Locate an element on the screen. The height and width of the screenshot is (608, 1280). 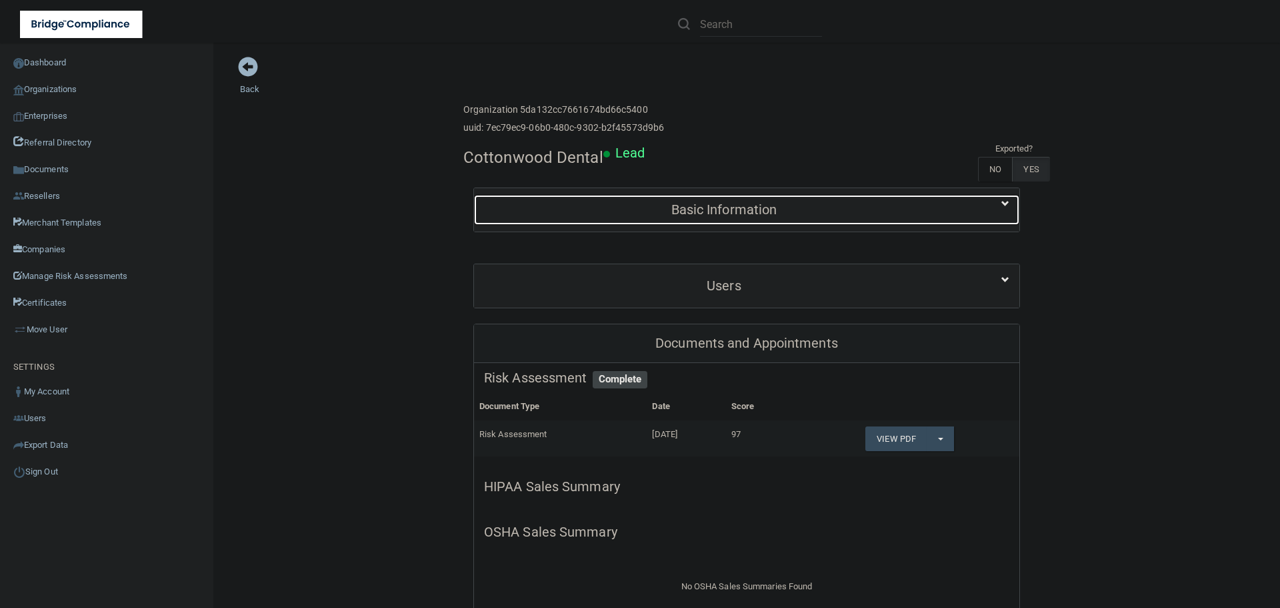
h5: Risk Assessment is located at coordinates (747, 377).